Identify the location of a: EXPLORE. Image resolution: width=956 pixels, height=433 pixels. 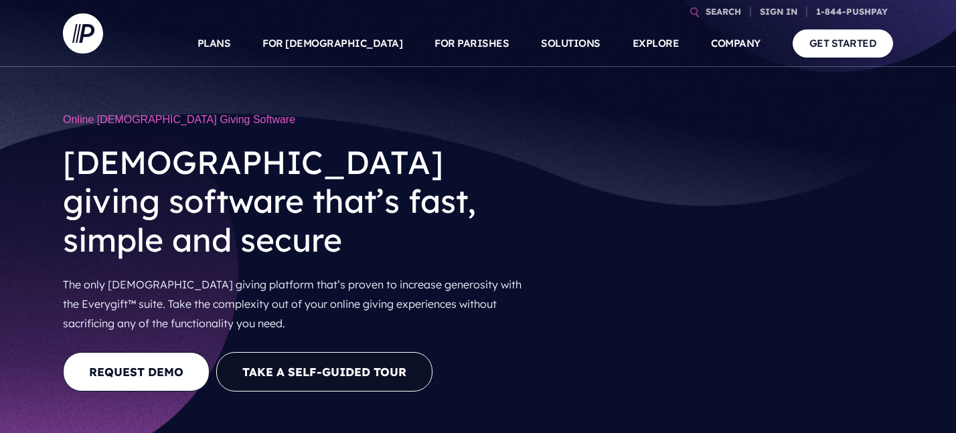
(656, 44).